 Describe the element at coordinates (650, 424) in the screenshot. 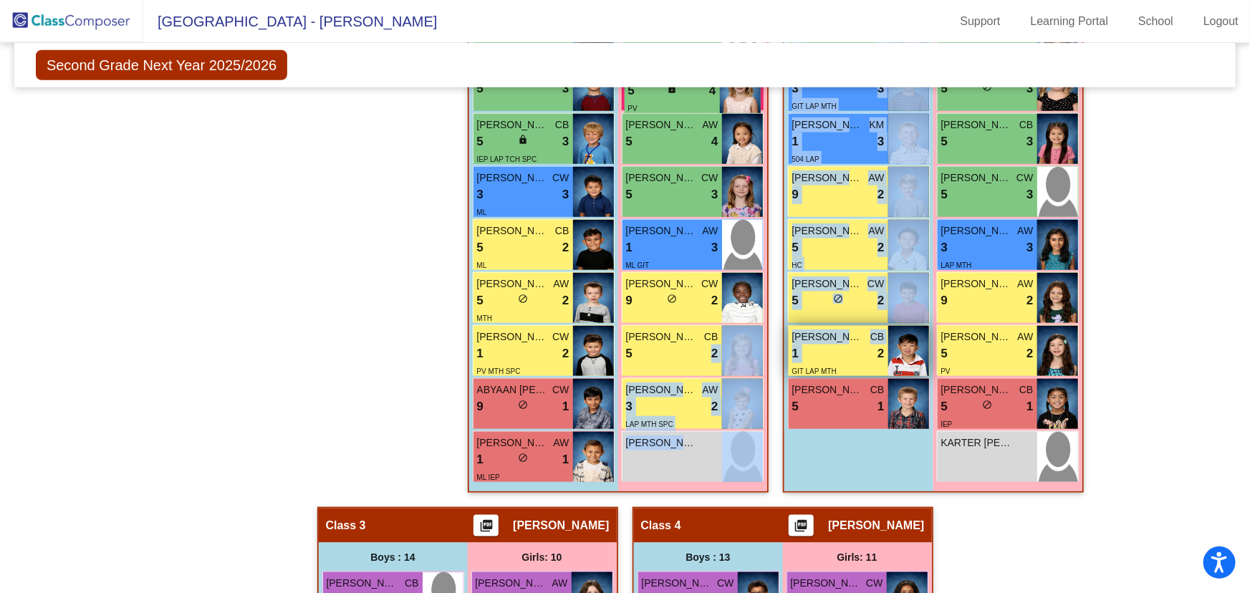

I see `span: LAP MTH SPC` at that location.